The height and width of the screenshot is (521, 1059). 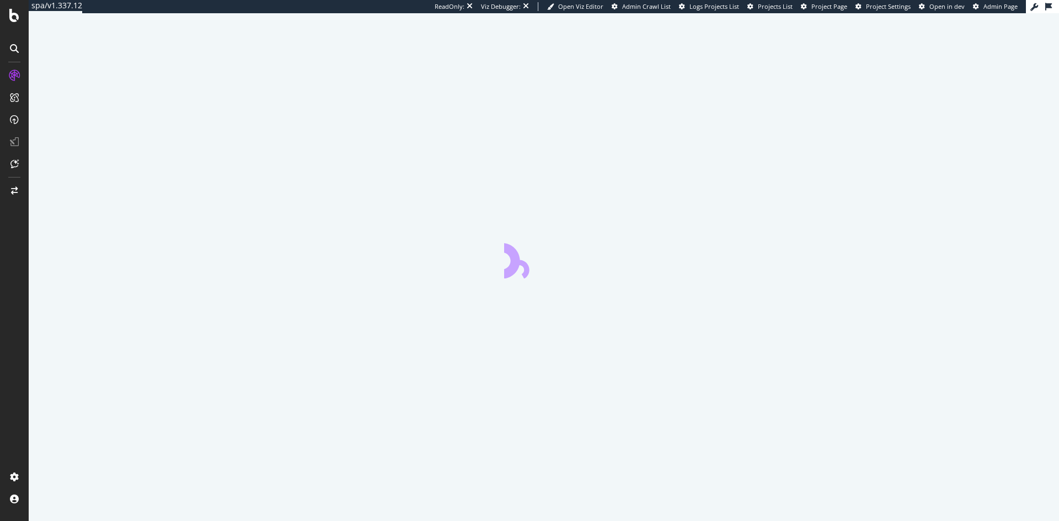 What do you see at coordinates (995, 7) in the screenshot?
I see `a: Admin Page` at bounding box center [995, 7].